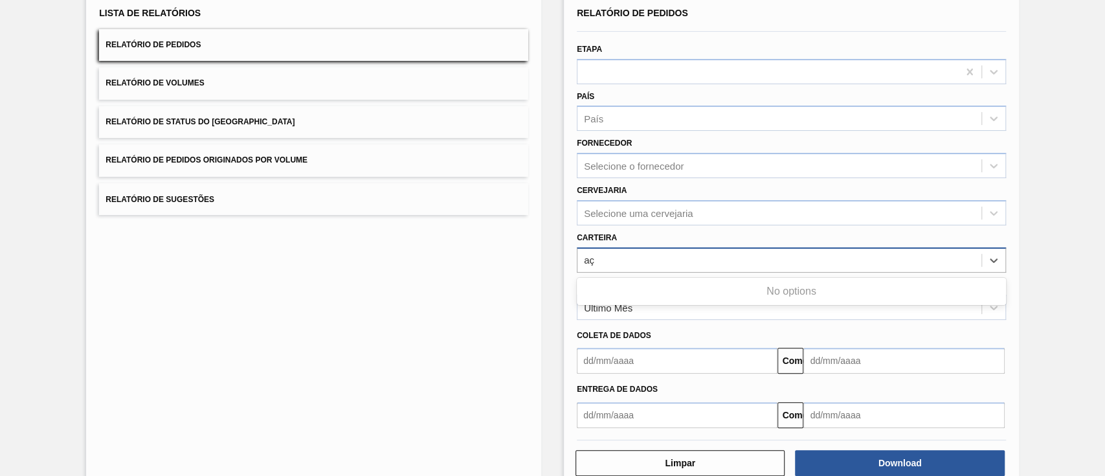  Describe the element at coordinates (155, 84) in the screenshot. I see `font: Relatório de Volumes` at that location.